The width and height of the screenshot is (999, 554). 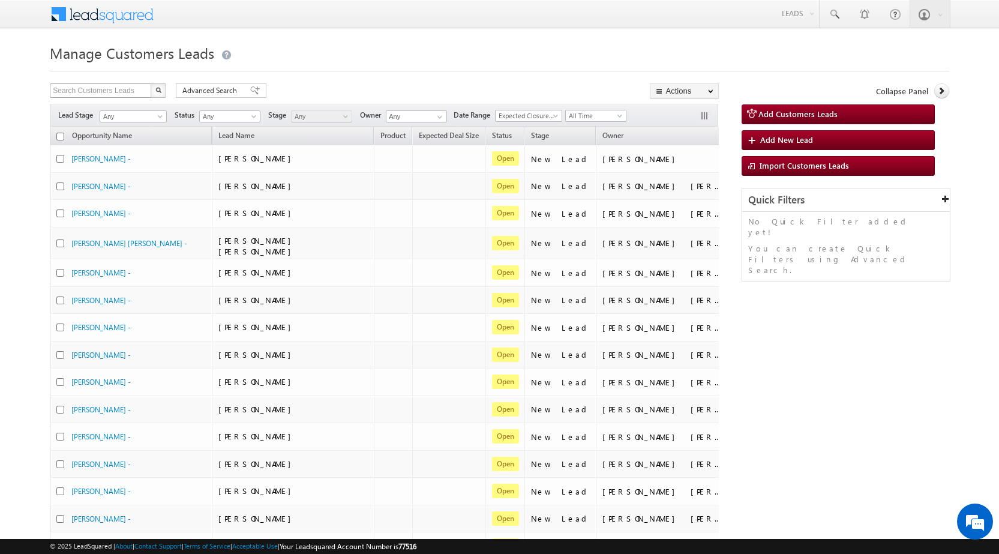 What do you see at coordinates (372, 115) in the screenshot?
I see `span: Owner` at bounding box center [372, 115].